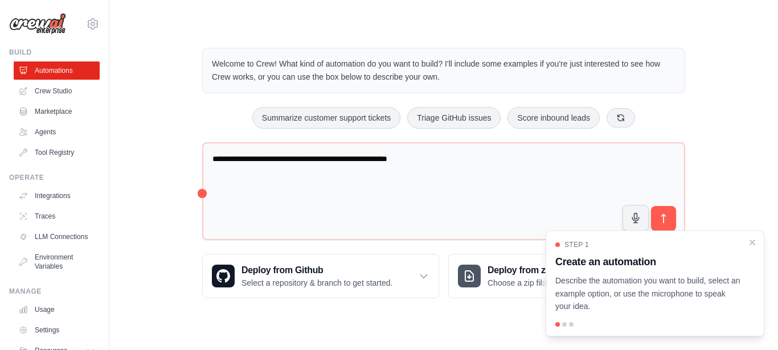 The height and width of the screenshot is (350, 778). Describe the element at coordinates (648, 294) in the screenshot. I see `p: Describe the automation you want to build, select an example option, or use the microphone to spe...` at that location.